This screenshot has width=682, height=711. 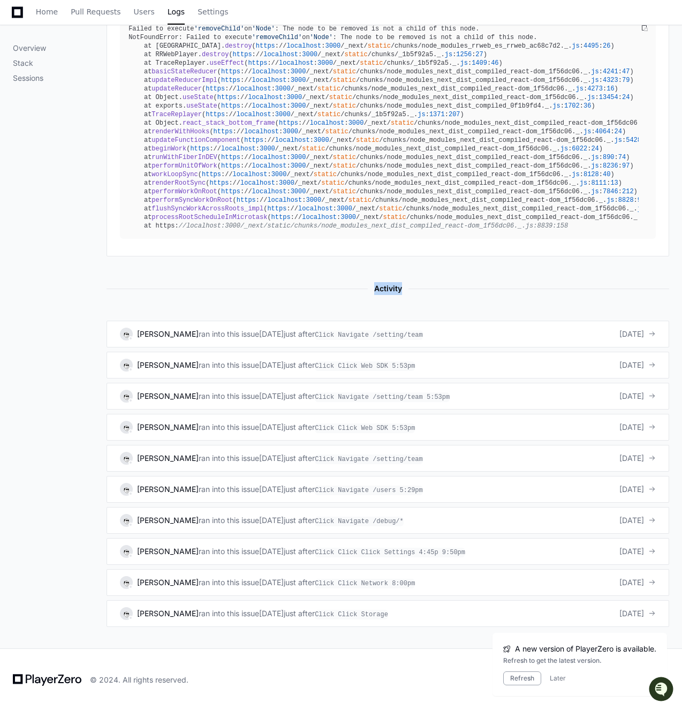 I want to click on span: useState, so click(x=202, y=106).